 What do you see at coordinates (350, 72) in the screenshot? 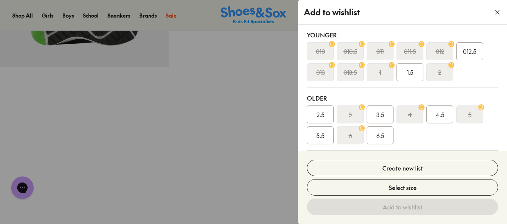
I see `s: 013.5` at bounding box center [350, 72].